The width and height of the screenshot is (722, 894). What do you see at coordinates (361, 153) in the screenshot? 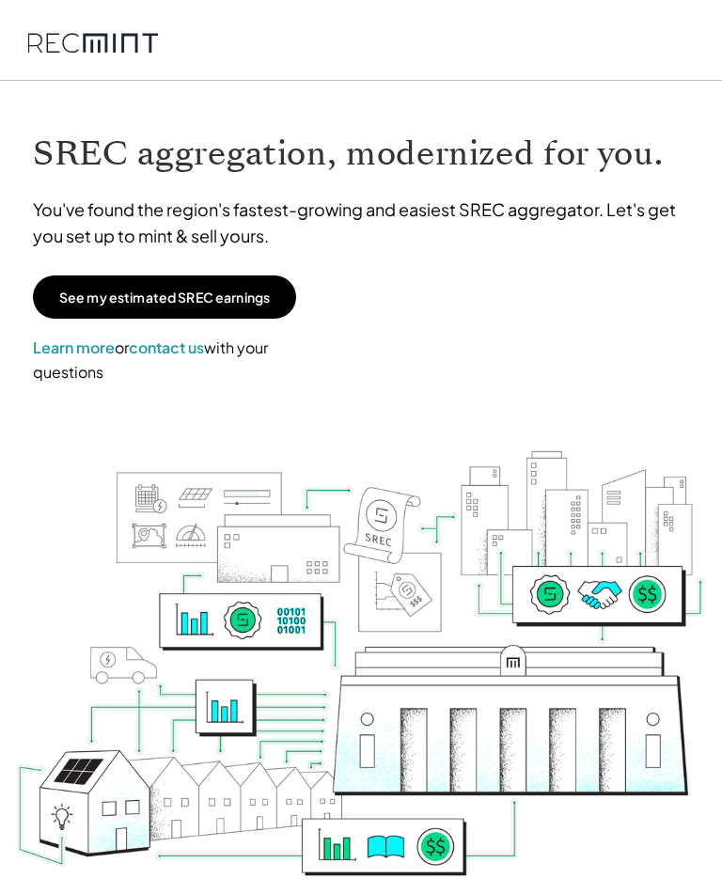
I see `h1: SREC aggregation, modernized for you.` at bounding box center [361, 153].